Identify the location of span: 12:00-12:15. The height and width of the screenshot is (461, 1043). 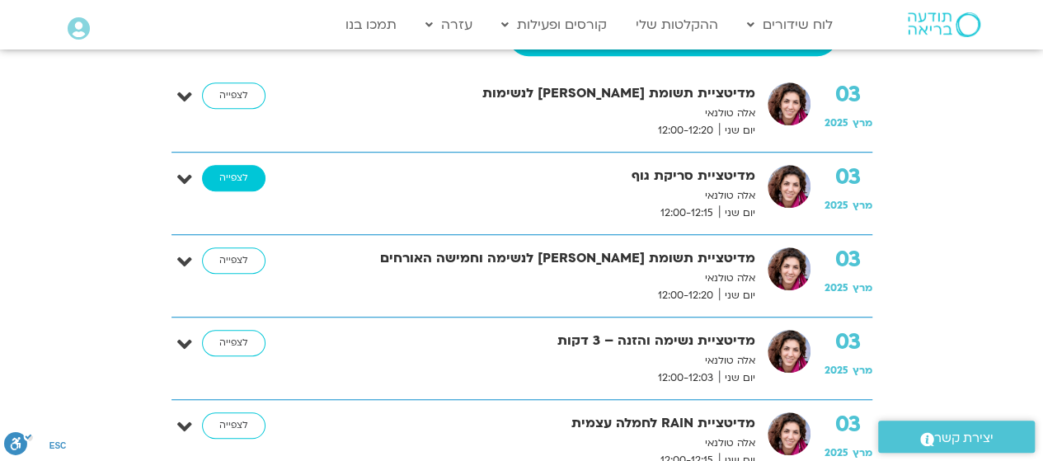
(687, 213).